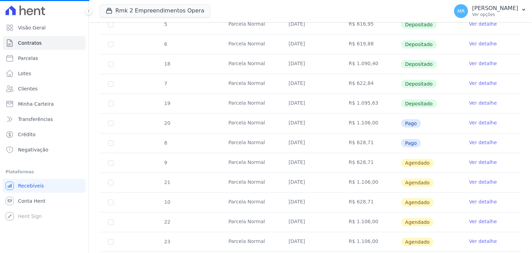 This screenshot has width=532, height=253. Describe the element at coordinates (44, 172) in the screenshot. I see `div: Plataformas` at that location.